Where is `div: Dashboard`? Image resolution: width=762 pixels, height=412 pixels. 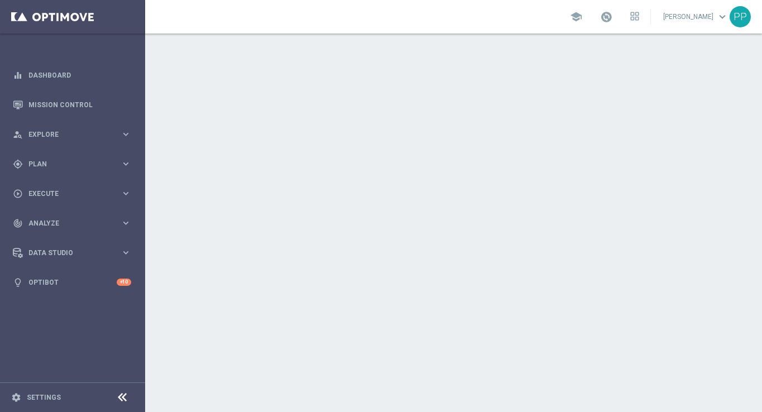
div: Dashboard is located at coordinates (72, 75).